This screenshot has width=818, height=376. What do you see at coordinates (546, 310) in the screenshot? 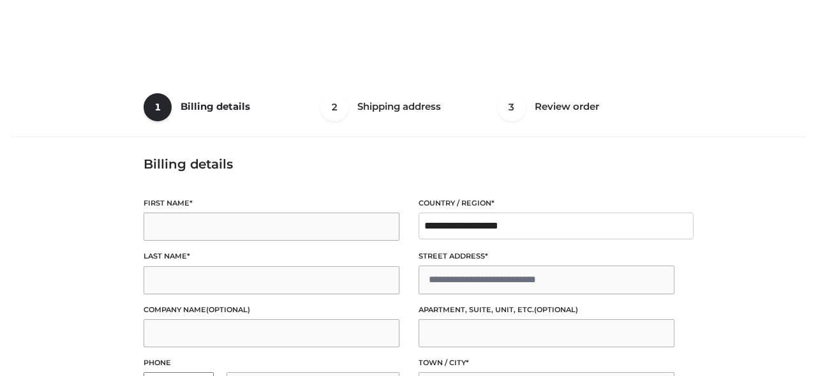
I see `label: Apartment, suite, unit, etc.` at bounding box center [546, 310].